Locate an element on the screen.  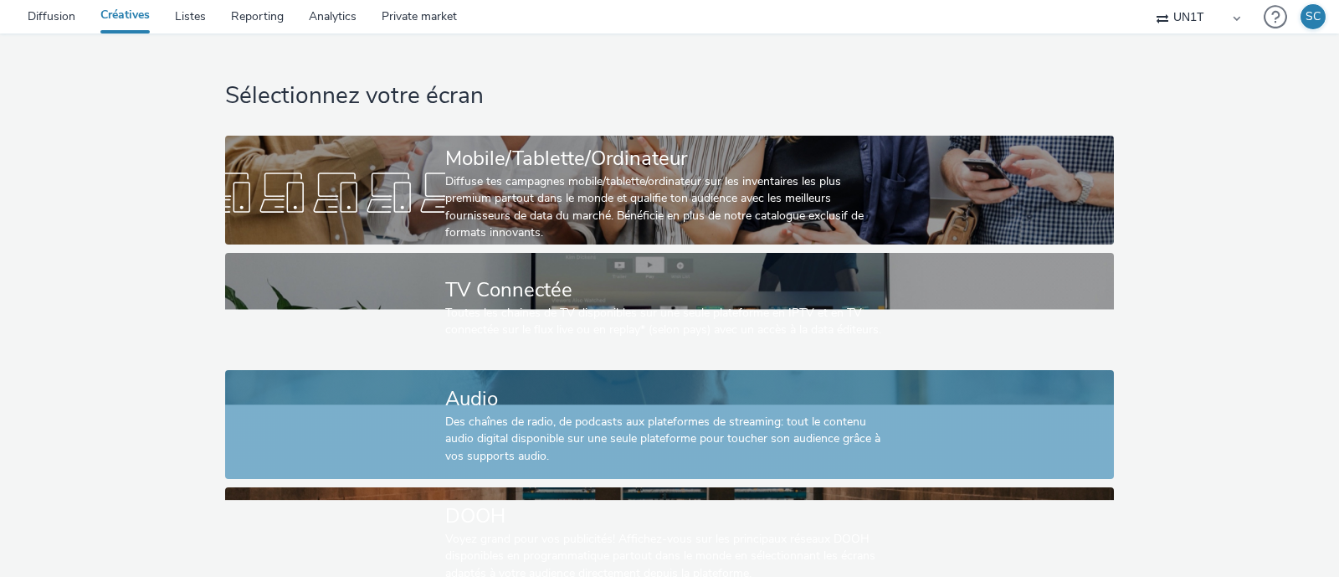
div: Toutes les chaines de TV disponibles sur une seule plateforme en IPTV et en TV connectée sur le f... is located at coordinates (665, 321).